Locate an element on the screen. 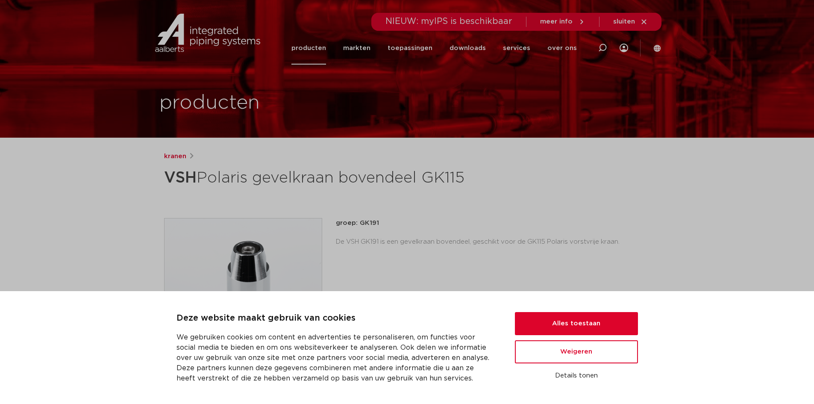 Image resolution: width=814 pixels, height=404 pixels. a: sluiten is located at coordinates (630, 22).